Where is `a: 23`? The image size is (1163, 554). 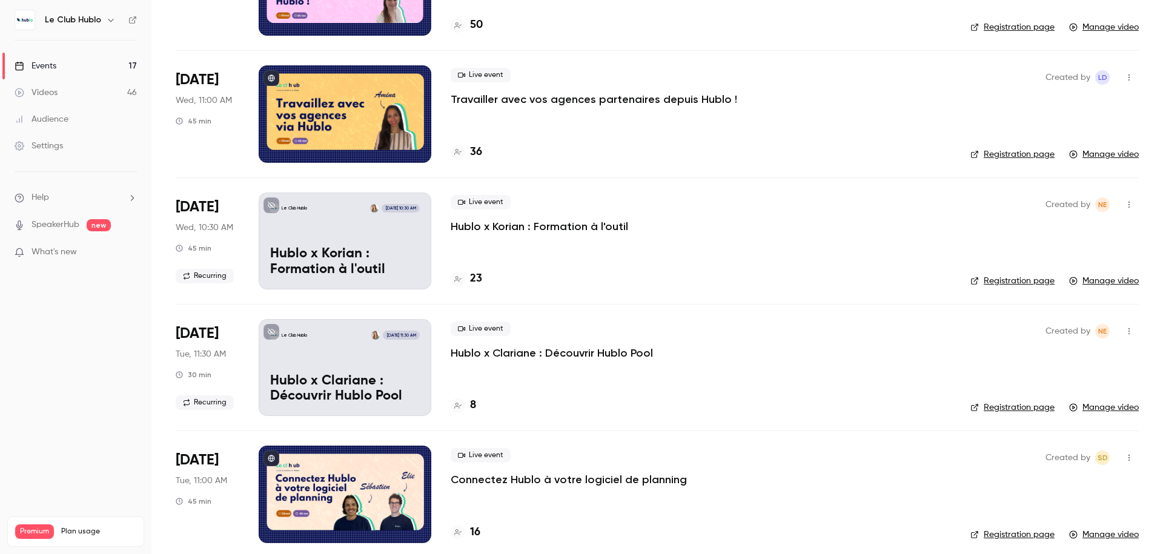 a: 23 is located at coordinates (466, 279).